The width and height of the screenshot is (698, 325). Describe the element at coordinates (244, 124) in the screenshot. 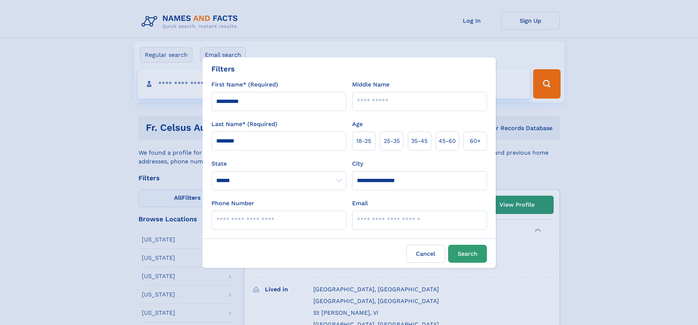

I see `label: Last Name* (Required)` at that location.